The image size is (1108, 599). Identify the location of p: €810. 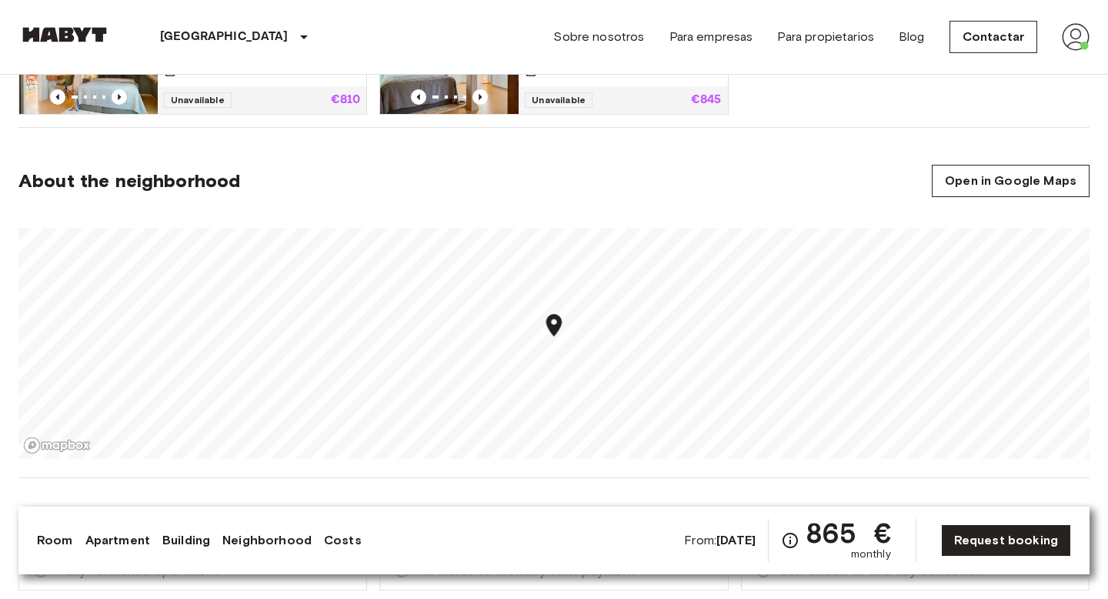
(346, 100).